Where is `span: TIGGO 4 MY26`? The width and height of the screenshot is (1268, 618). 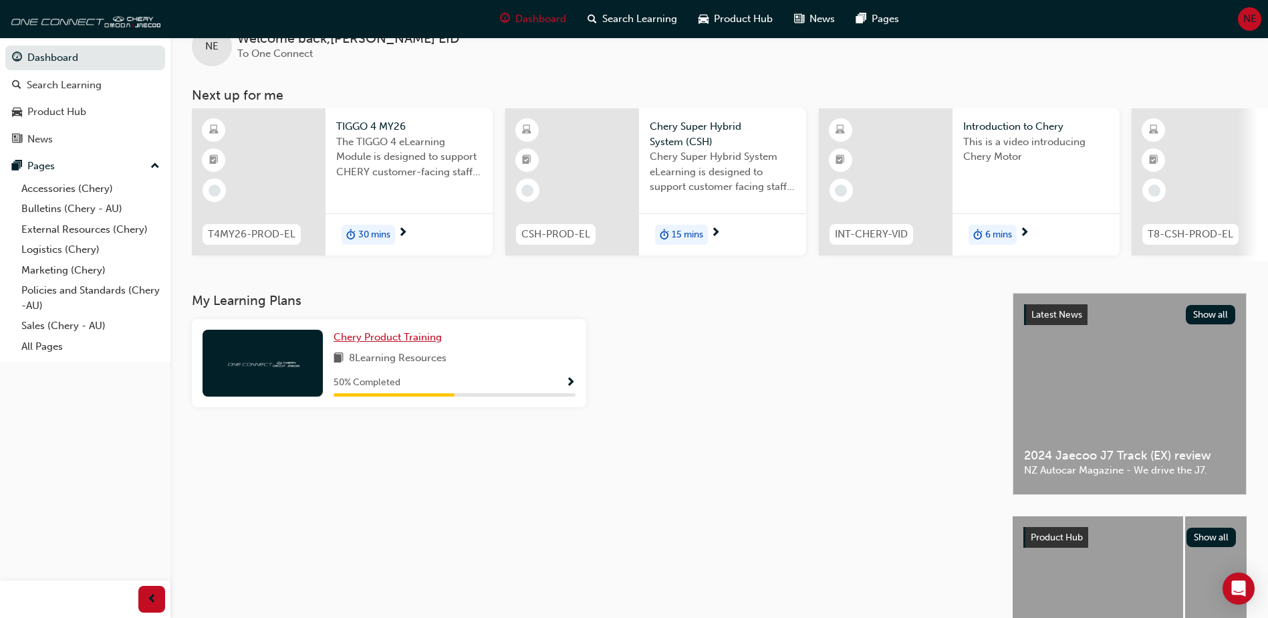 span: TIGGO 4 MY26 is located at coordinates (409, 126).